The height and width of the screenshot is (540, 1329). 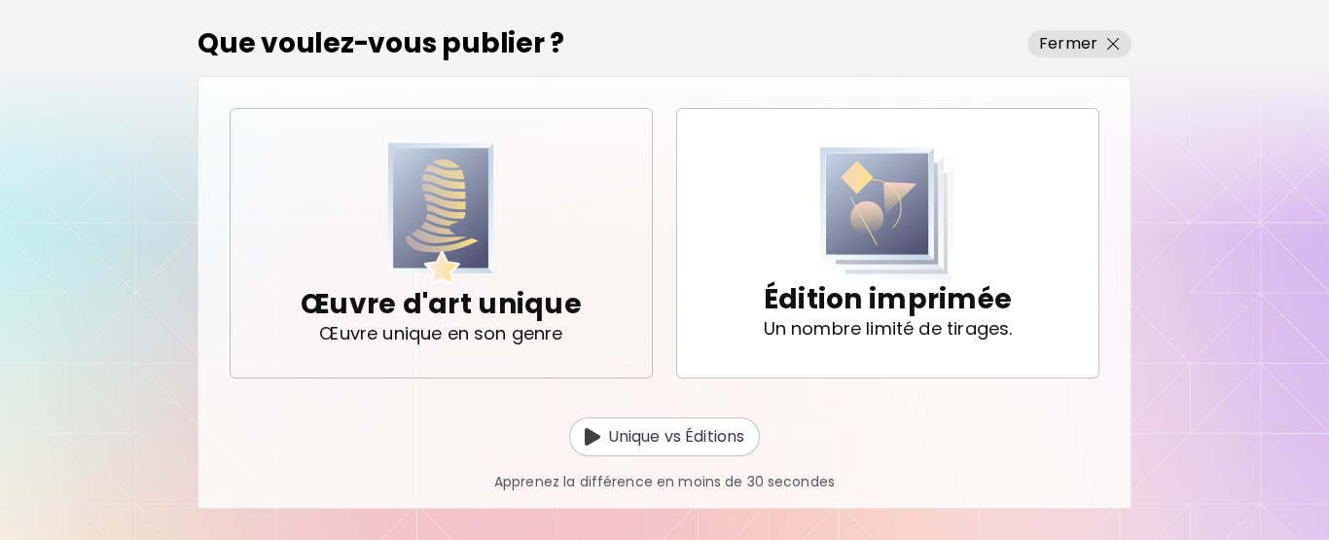 What do you see at coordinates (664, 437) in the screenshot?
I see `button: Unique vs EditionUnique vs Éditions` at bounding box center [664, 437].